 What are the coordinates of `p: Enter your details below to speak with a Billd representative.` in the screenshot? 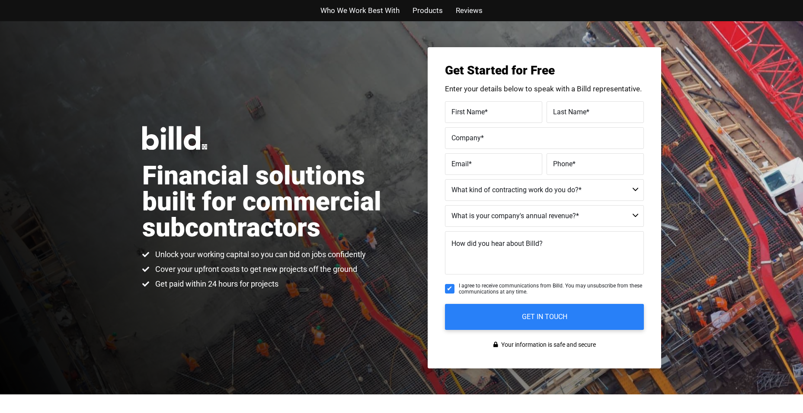 It's located at (544, 89).